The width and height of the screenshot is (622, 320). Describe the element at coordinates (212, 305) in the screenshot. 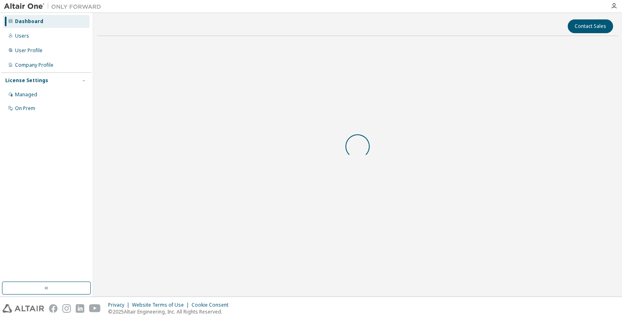

I see `div: Cookie Consent` at that location.